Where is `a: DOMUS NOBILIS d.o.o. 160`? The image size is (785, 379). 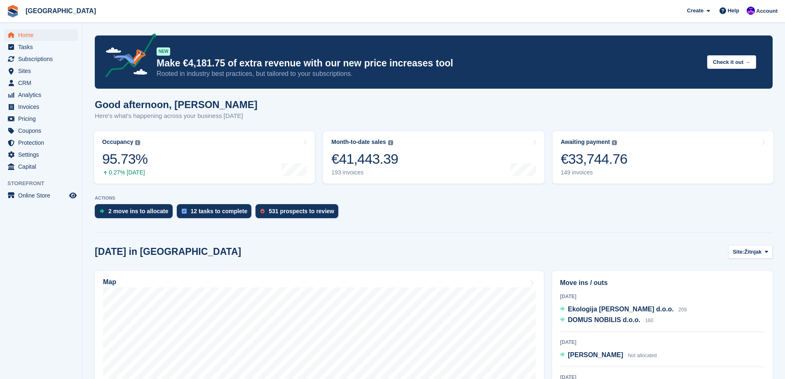 a: DOMUS NOBILIS d.o.o. 160 is located at coordinates (606, 320).